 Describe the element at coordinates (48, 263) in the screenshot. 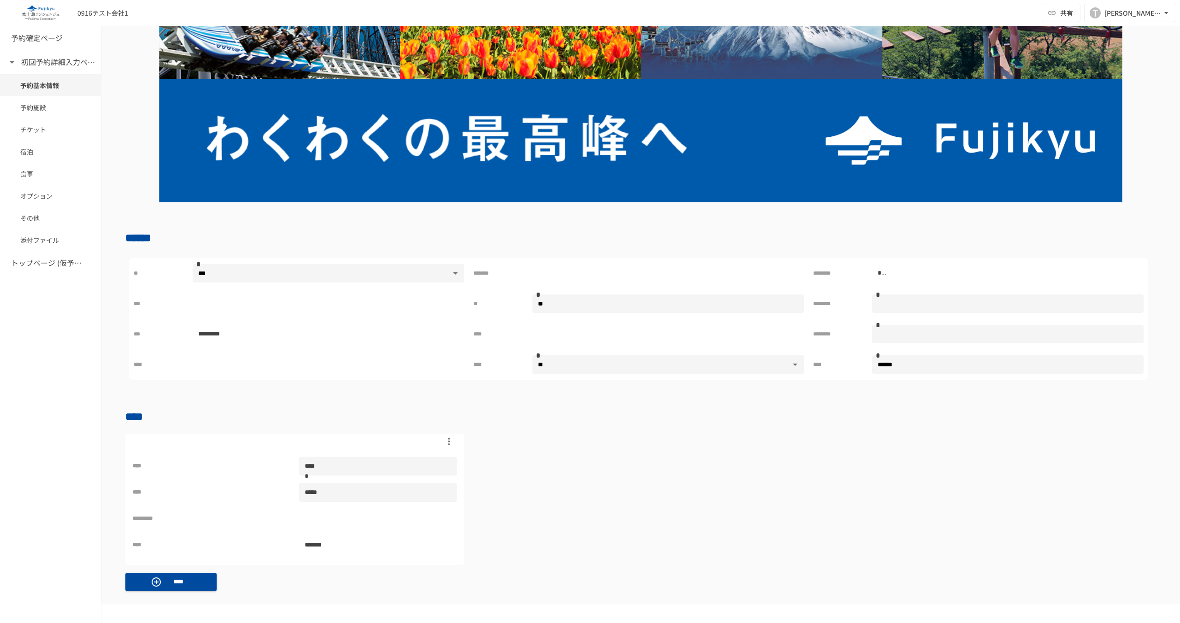

I see `h6: トップページ (仮予約一覧)` at that location.